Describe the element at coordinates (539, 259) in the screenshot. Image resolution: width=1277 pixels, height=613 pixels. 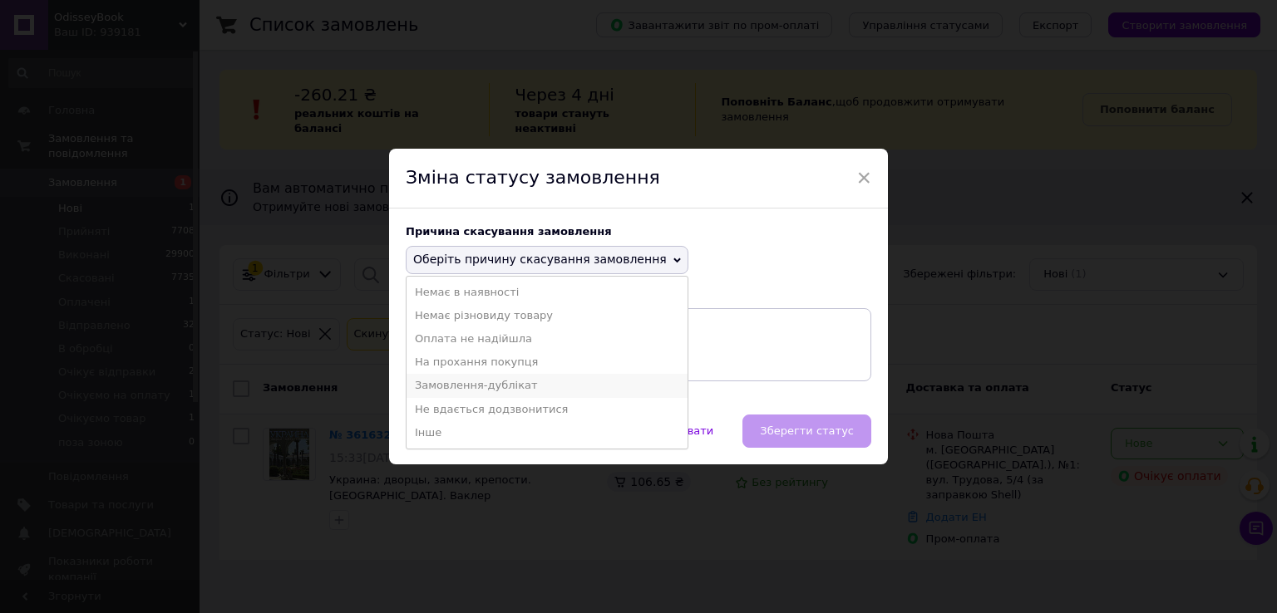
I see `span: Оберіть причину скасування замовлення` at that location.